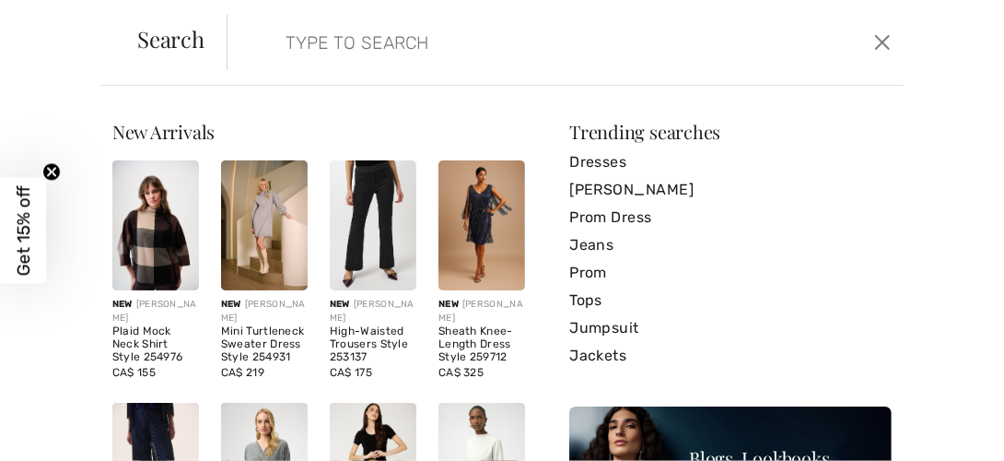 This screenshot has height=461, width=1004. Describe the element at coordinates (264, 344) in the screenshot. I see `div: Mini Turtleneck Sweater Dress Style 254931` at that location.